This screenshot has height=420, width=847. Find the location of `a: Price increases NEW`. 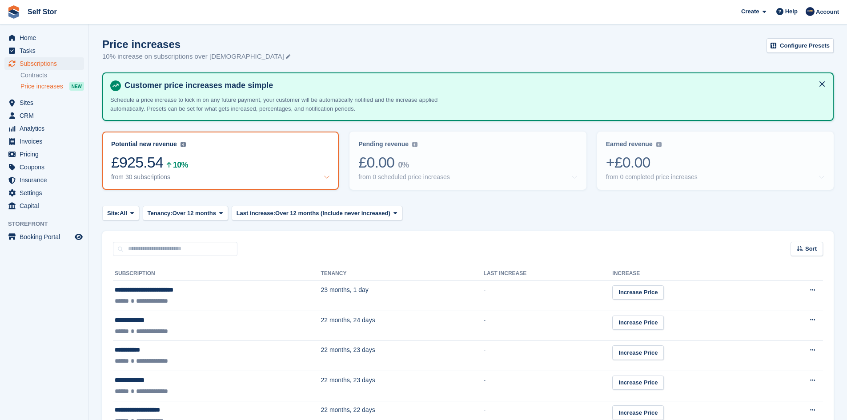

a: Price increases NEW is located at coordinates (52, 86).